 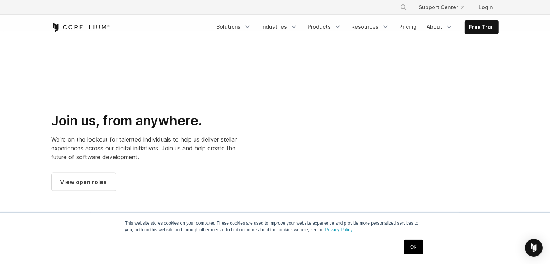 What do you see at coordinates (275, 226) in the screenshot?
I see `p: This website stores cookies on your computer. These cookies are used to improve your website expe...` at bounding box center [275, 226].